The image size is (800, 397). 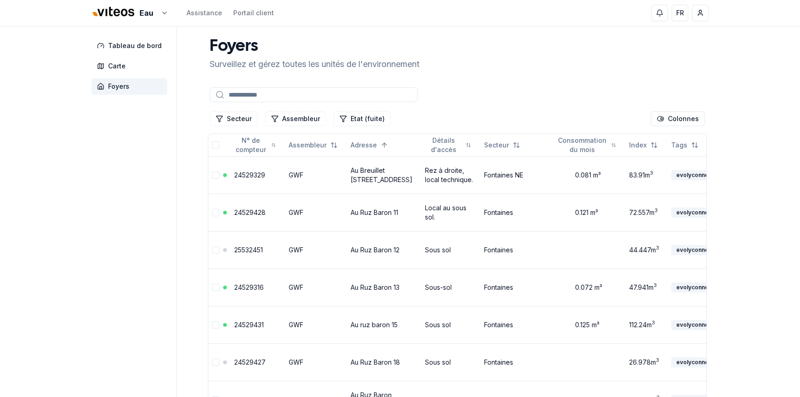 I want to click on div: 0.072 m³, so click(x=589, y=287).